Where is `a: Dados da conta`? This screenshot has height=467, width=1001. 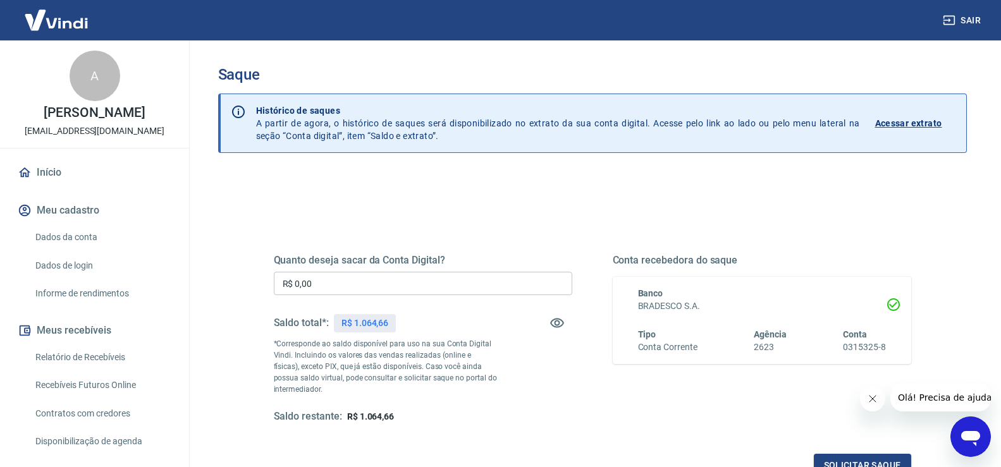 a: Dados da conta is located at coordinates (102, 237).